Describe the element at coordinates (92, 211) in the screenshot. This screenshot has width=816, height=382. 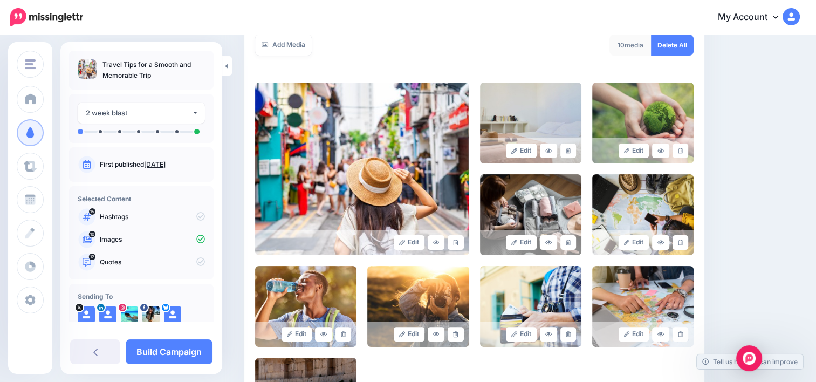
I see `span: 15` at that location.